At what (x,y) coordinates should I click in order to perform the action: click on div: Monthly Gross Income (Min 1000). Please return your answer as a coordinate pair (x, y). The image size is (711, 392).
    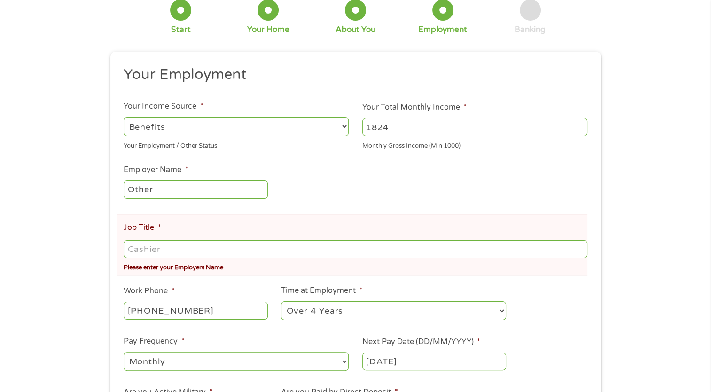
    Looking at the image, I should click on (474, 144).